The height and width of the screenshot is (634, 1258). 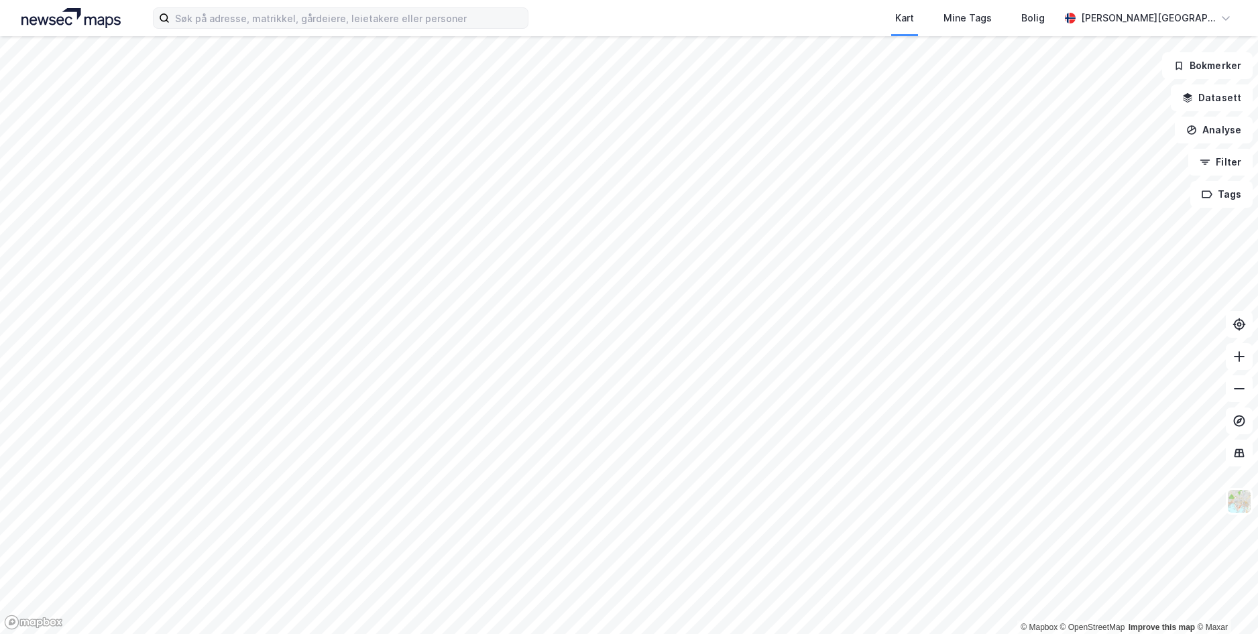 I want to click on div: Kontrollprogram for chat, so click(x=1224, y=602).